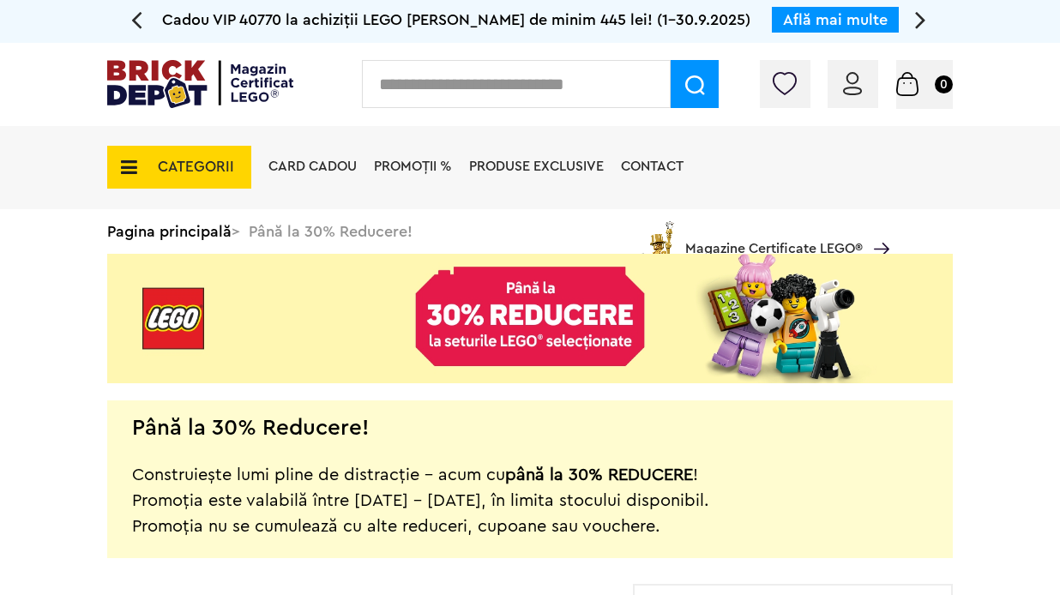 This screenshot has height=595, width=1060. I want to click on span: CATEGORII, so click(196, 166).